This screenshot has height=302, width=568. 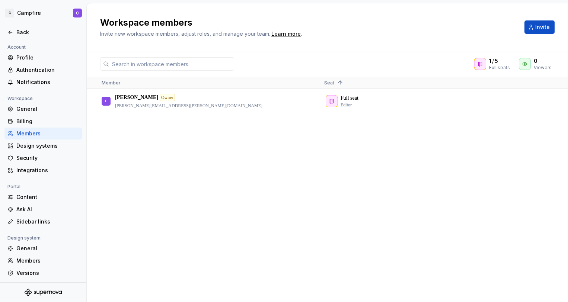 I want to click on div: Sidebar links, so click(x=48, y=222).